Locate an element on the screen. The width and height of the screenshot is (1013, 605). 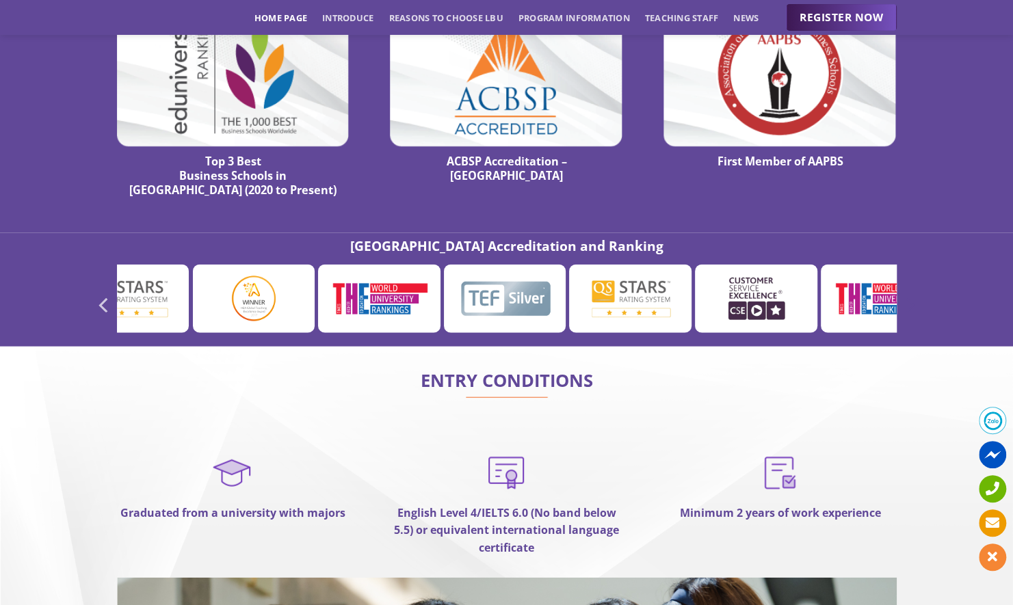
a: Program Information is located at coordinates (574, 18).